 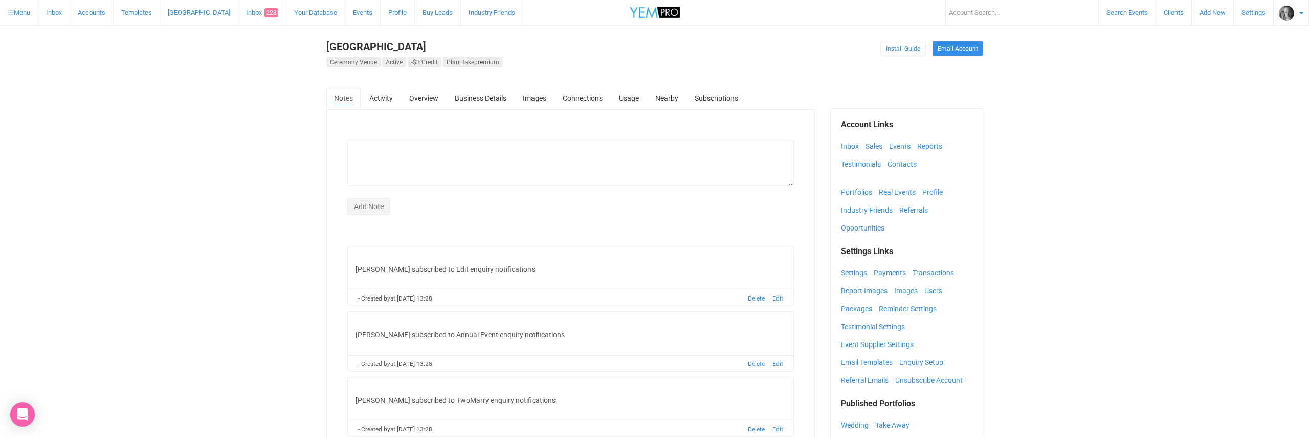 I want to click on a: Opportunities, so click(x=865, y=228).